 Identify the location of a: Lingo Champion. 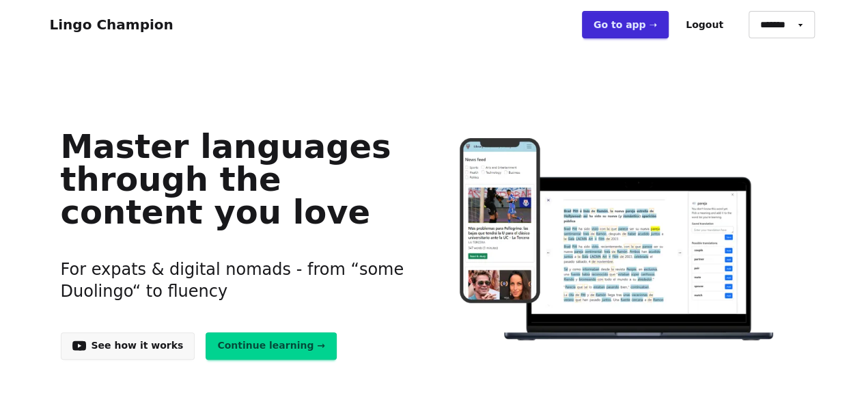
(111, 25).